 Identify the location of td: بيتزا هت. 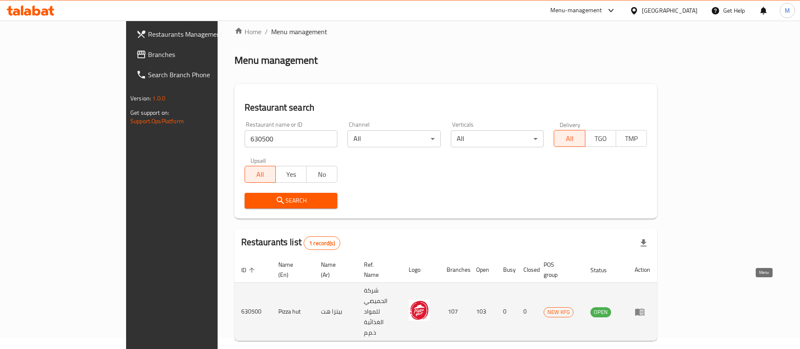
(336, 312).